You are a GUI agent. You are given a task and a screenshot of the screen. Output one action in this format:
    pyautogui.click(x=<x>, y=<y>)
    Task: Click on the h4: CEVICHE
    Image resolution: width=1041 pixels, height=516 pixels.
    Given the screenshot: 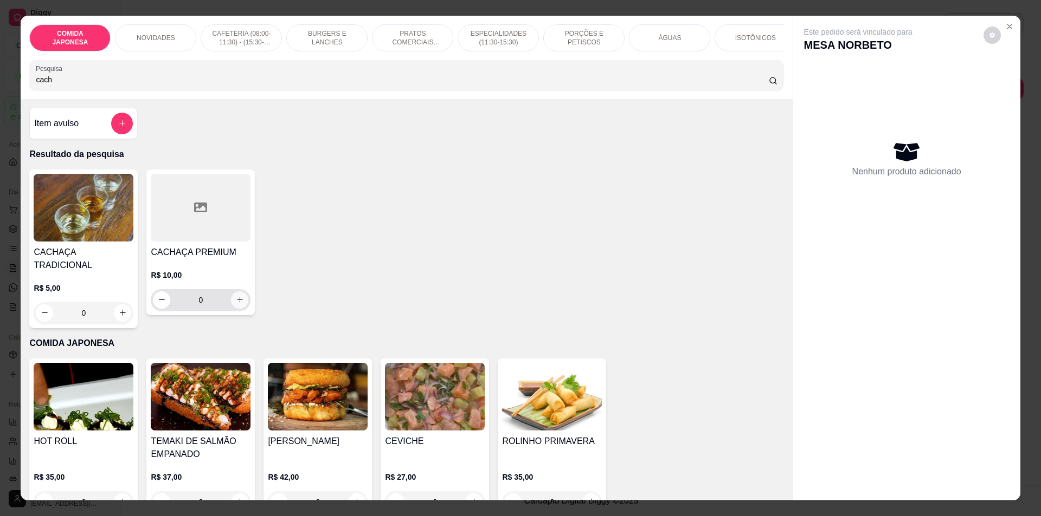 What is the action you would take?
    pyautogui.click(x=435, y=442)
    